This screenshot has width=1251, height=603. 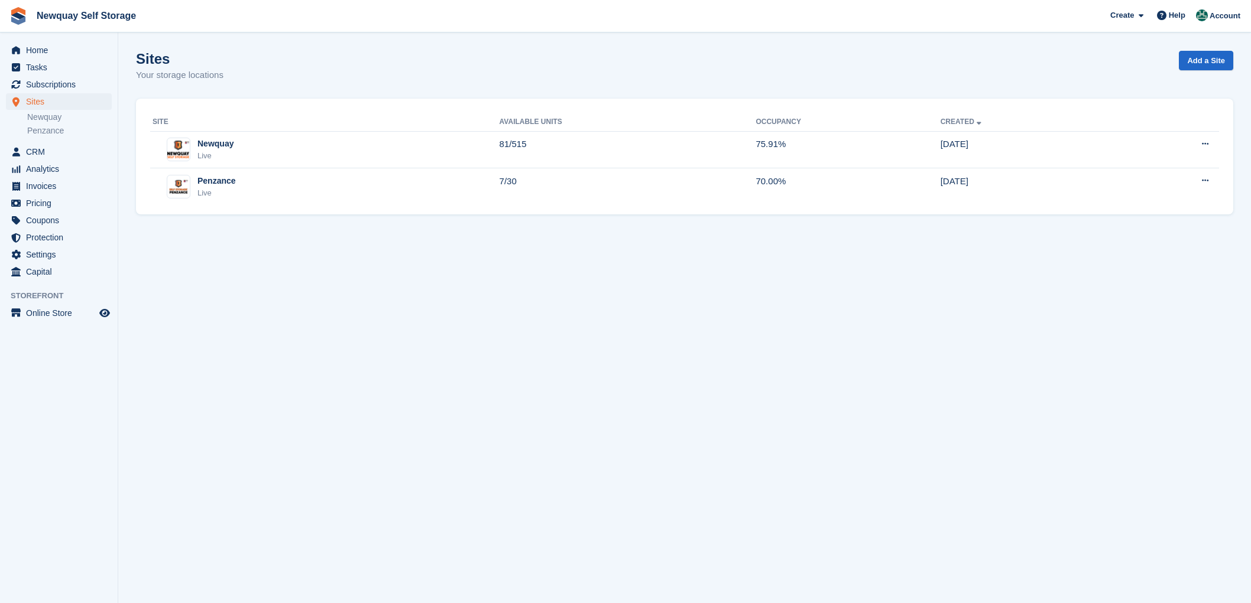 I want to click on a: Penzance, so click(x=69, y=131).